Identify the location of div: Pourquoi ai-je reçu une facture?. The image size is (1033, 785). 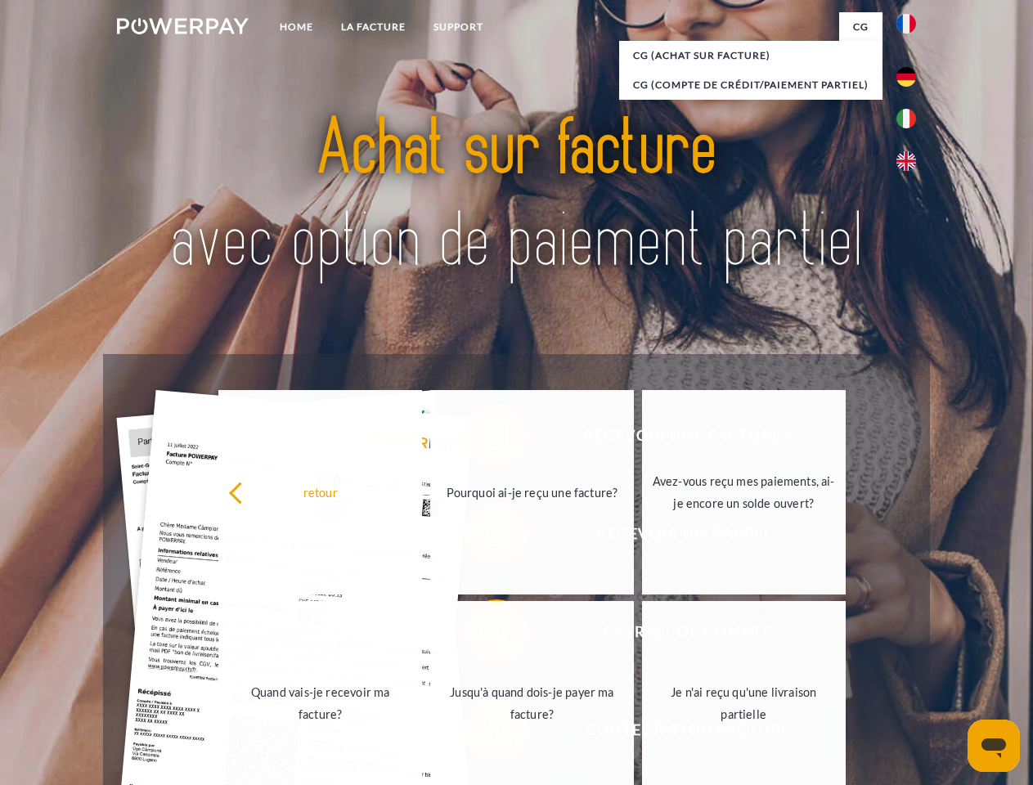
(532, 491).